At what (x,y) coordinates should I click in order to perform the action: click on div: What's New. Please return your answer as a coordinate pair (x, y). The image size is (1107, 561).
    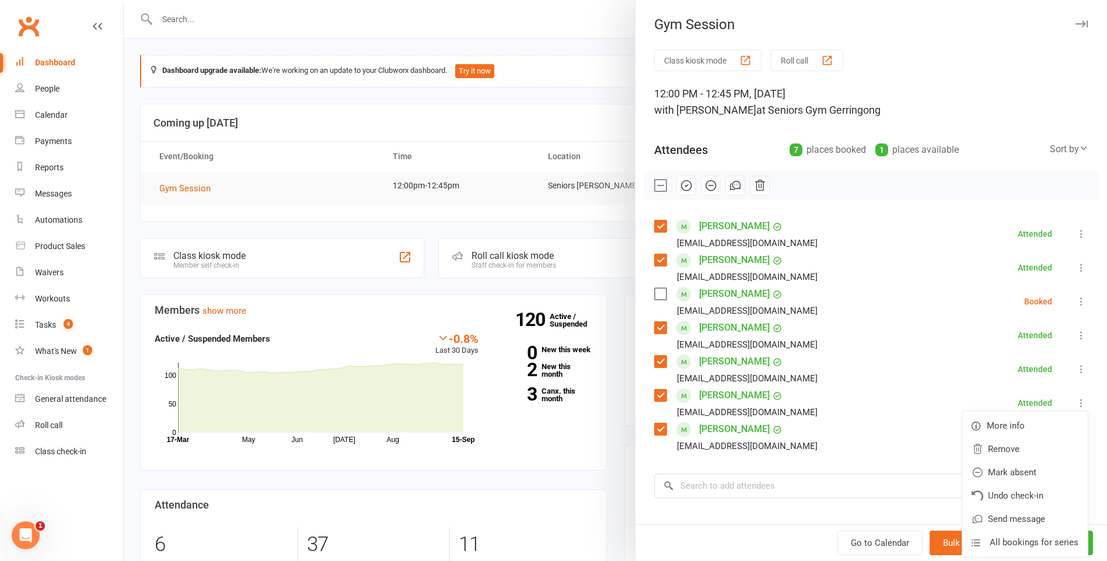
    Looking at the image, I should click on (56, 351).